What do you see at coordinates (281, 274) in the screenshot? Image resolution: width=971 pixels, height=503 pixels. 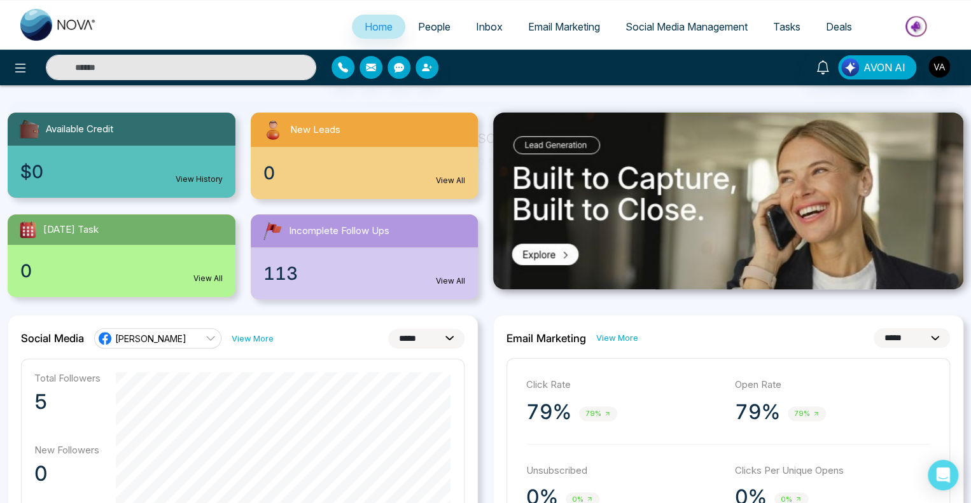 I see `span: 113` at bounding box center [281, 274].